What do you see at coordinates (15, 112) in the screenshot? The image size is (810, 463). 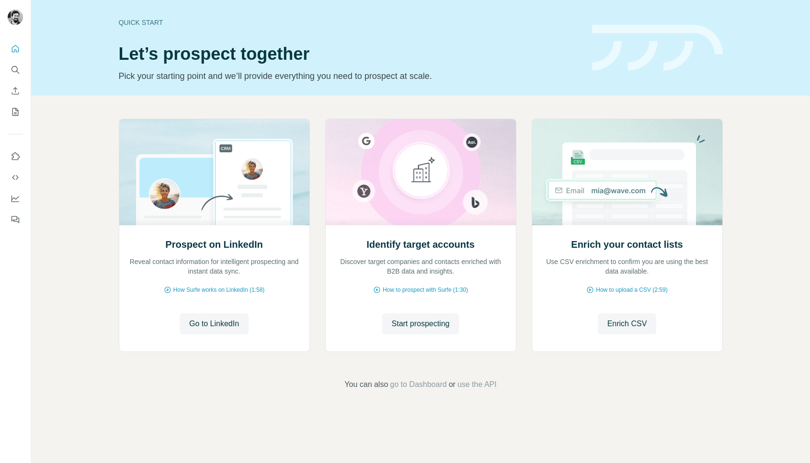 I see `button: My lists` at bounding box center [15, 112].